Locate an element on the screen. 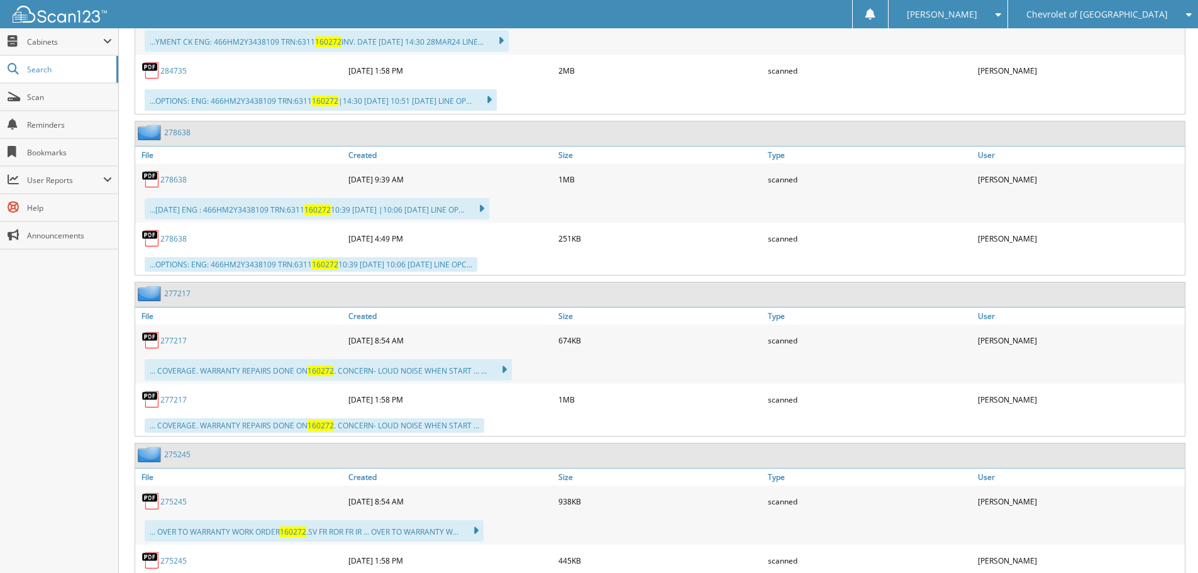  span: Scan is located at coordinates (69, 97).